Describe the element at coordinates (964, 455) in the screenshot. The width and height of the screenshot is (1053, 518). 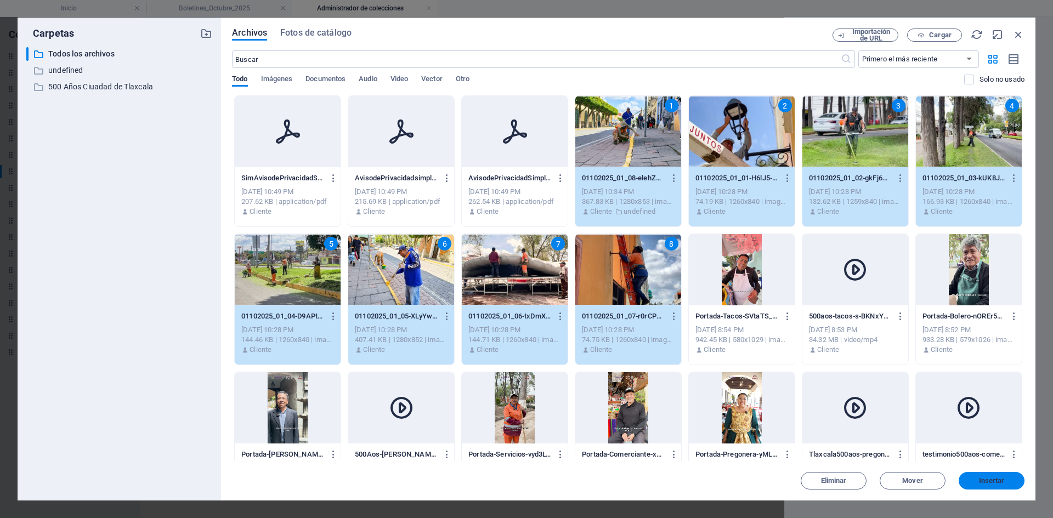
I see `p: testimonio500aos-comerciante-pifP8XpyVTNv8z6RGLhRJA.mp4` at that location.